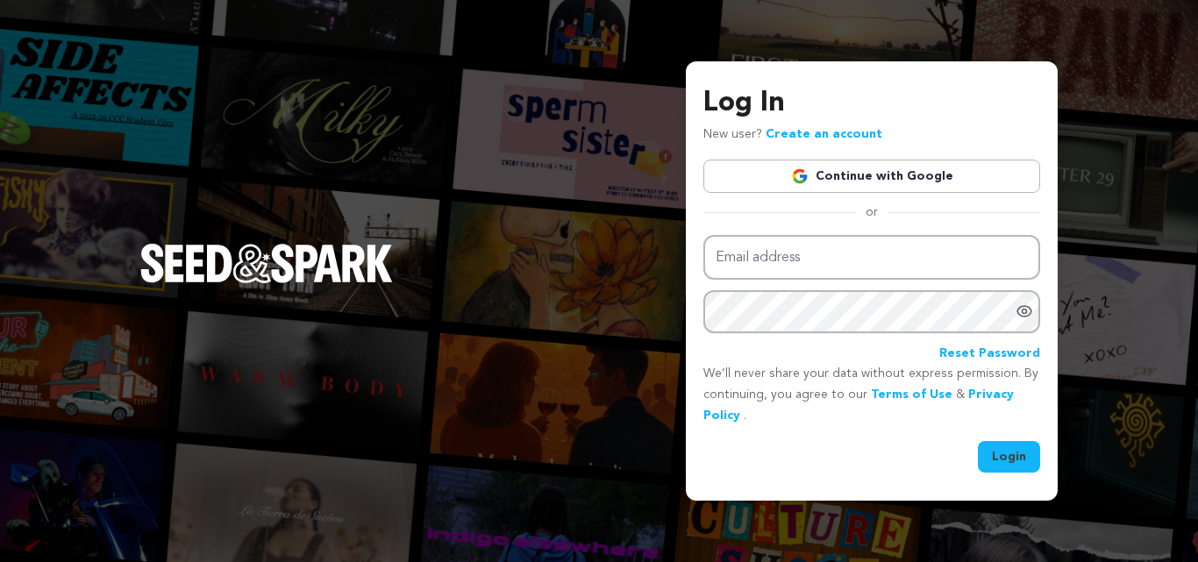 The height and width of the screenshot is (562, 1198). Describe the element at coordinates (912, 395) in the screenshot. I see `a: Terms of Use` at that location.